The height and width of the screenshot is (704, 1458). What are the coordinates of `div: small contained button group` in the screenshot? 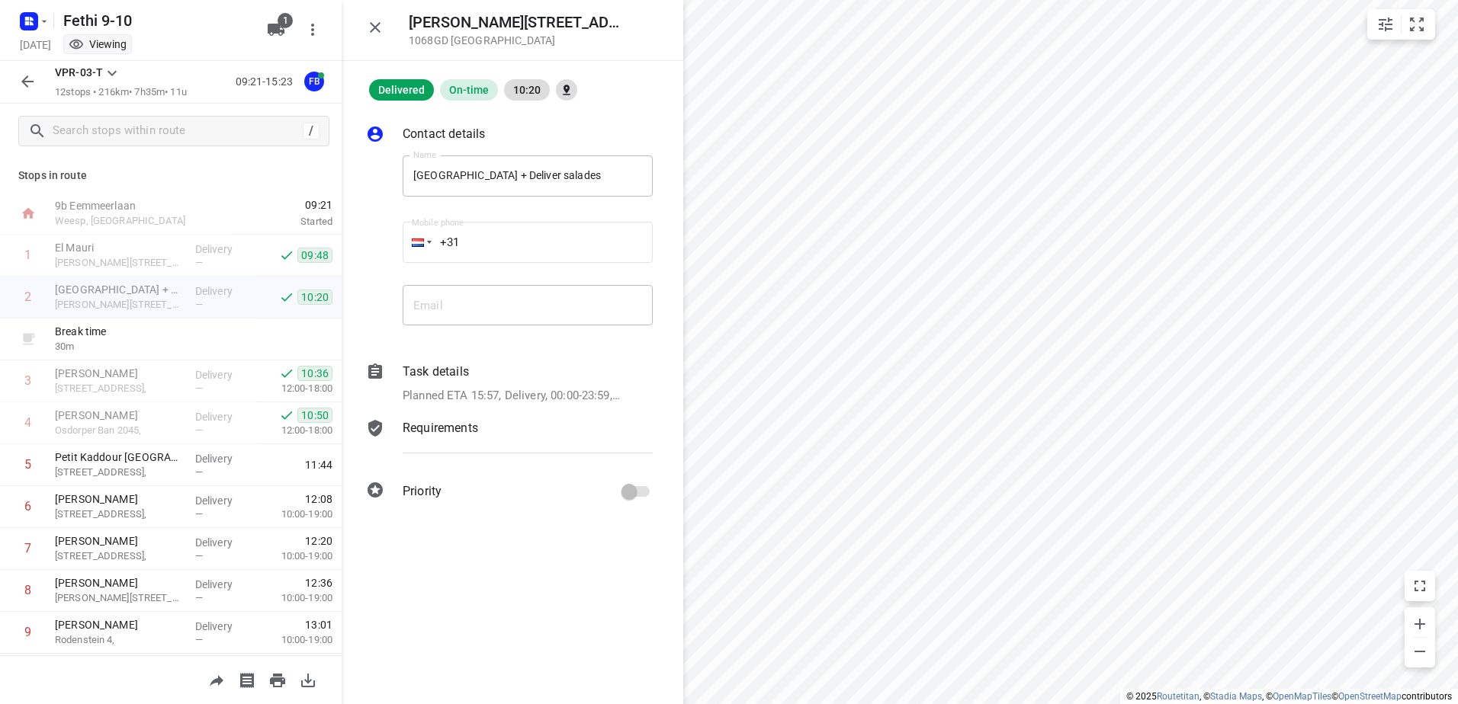 It's located at (1400, 24).